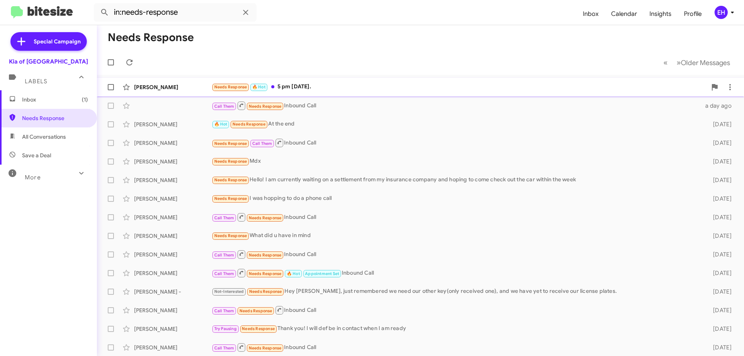  Describe the element at coordinates (693, 14) in the screenshot. I see `a: Profile` at that location.